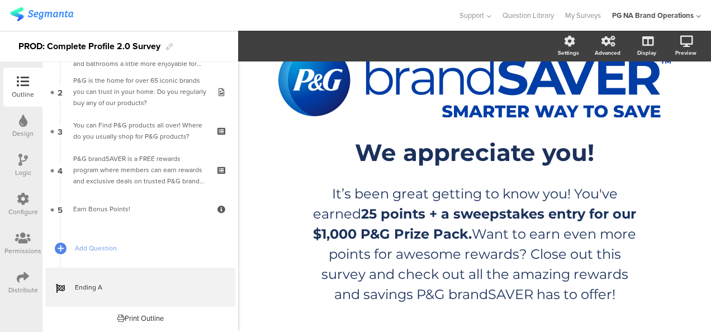 Image resolution: width=711 pixels, height=332 pixels. Describe the element at coordinates (140, 318) in the screenshot. I see `div: Print Outline` at that location.